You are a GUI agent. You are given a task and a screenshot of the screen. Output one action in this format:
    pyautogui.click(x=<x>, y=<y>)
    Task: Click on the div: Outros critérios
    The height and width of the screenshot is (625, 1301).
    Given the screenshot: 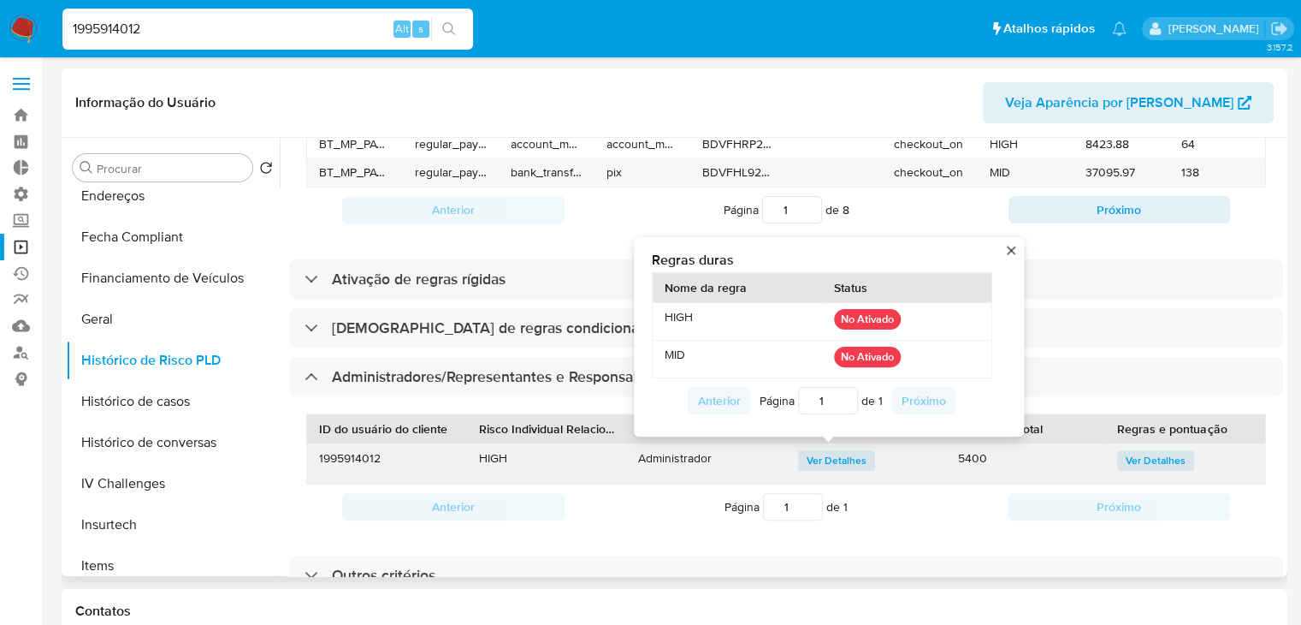 What is the action you would take?
    pyautogui.click(x=786, y=575)
    